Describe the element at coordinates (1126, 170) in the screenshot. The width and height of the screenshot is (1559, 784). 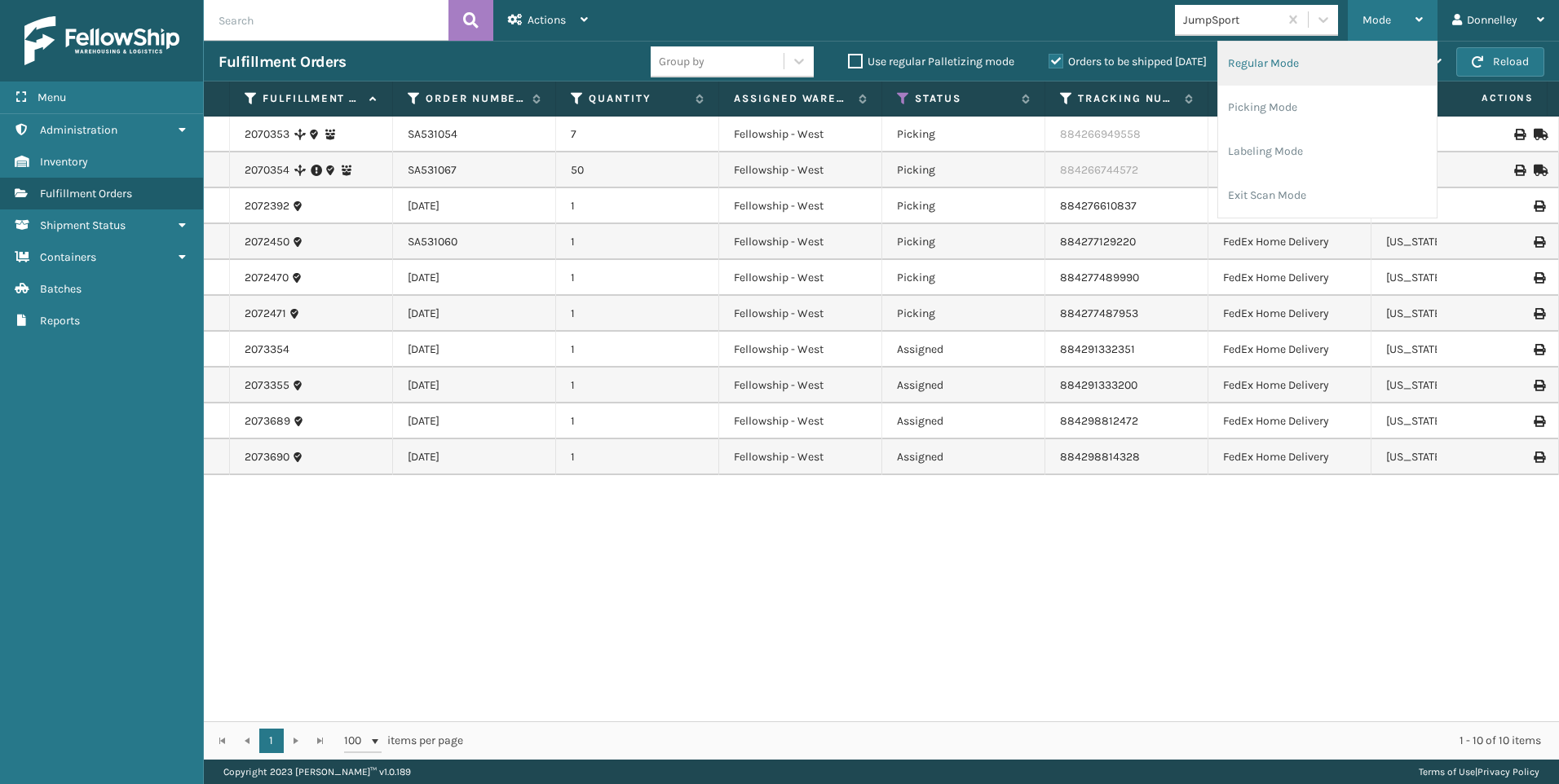
I see `td: 884266744572` at that location.